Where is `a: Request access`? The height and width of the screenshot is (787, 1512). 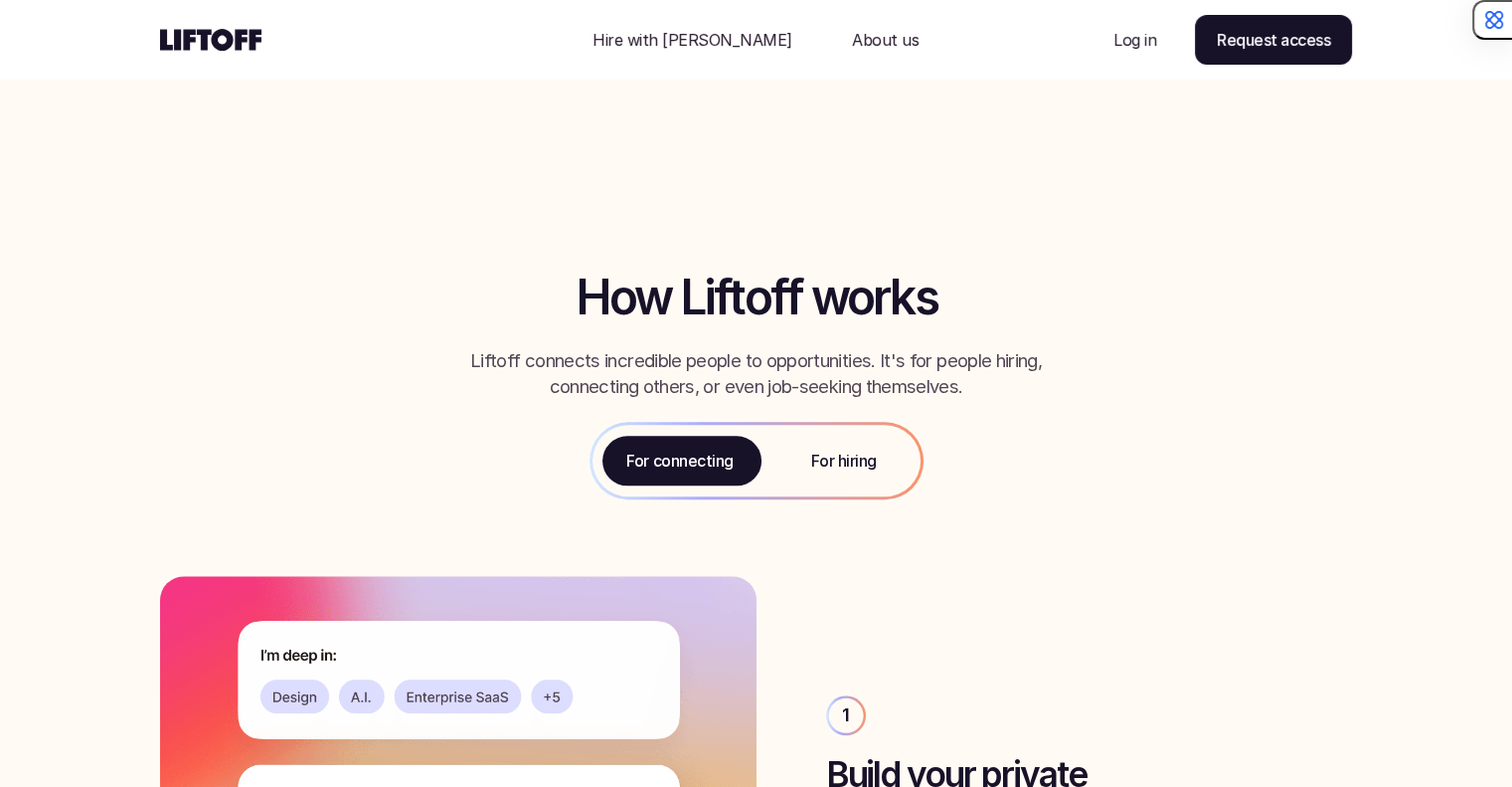
a: Request access is located at coordinates (1274, 40).